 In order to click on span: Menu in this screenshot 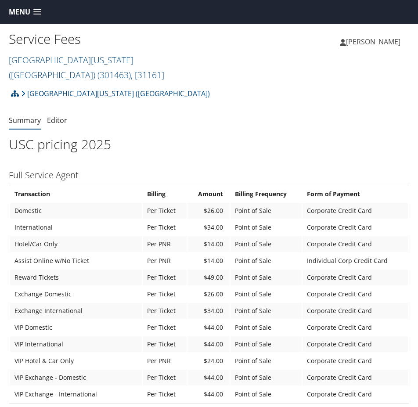, I will do `click(19, 12)`.